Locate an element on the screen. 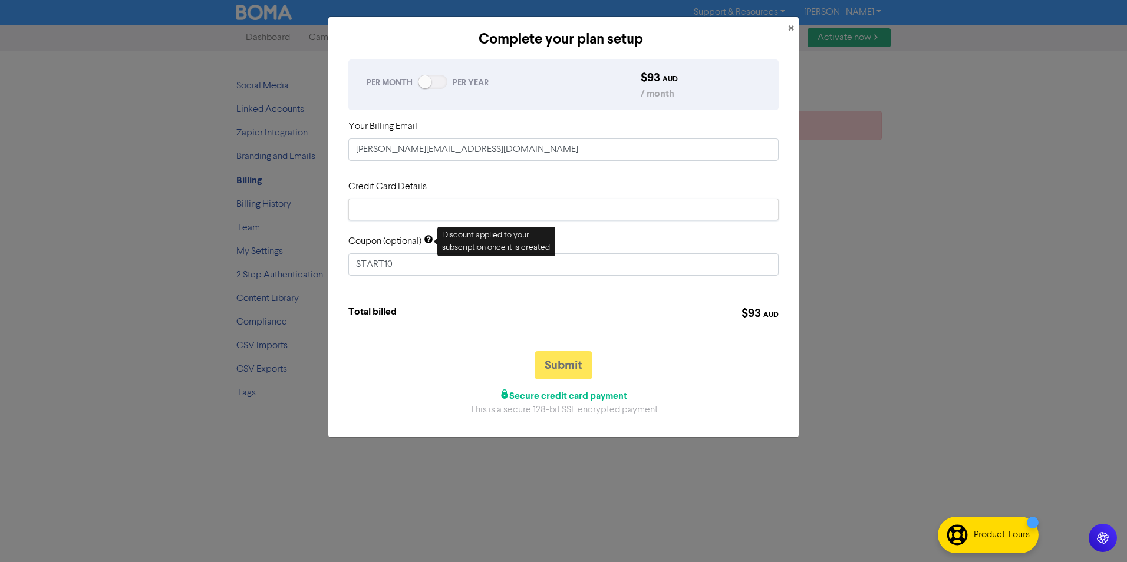 Image resolution: width=1127 pixels, height=562 pixels. button: Close is located at coordinates (791, 29).